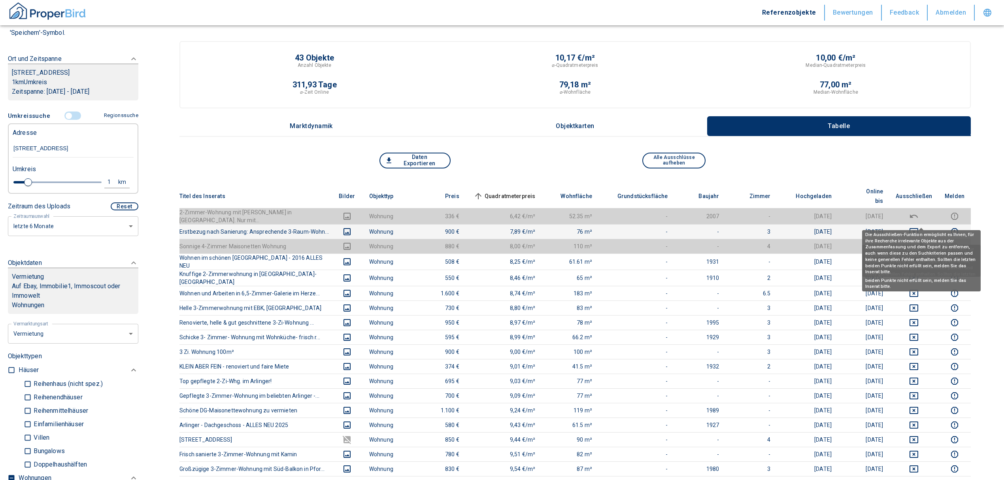  Describe the element at coordinates (47, 13) in the screenshot. I see `a: ProperBird Logo and Home Button` at that location.